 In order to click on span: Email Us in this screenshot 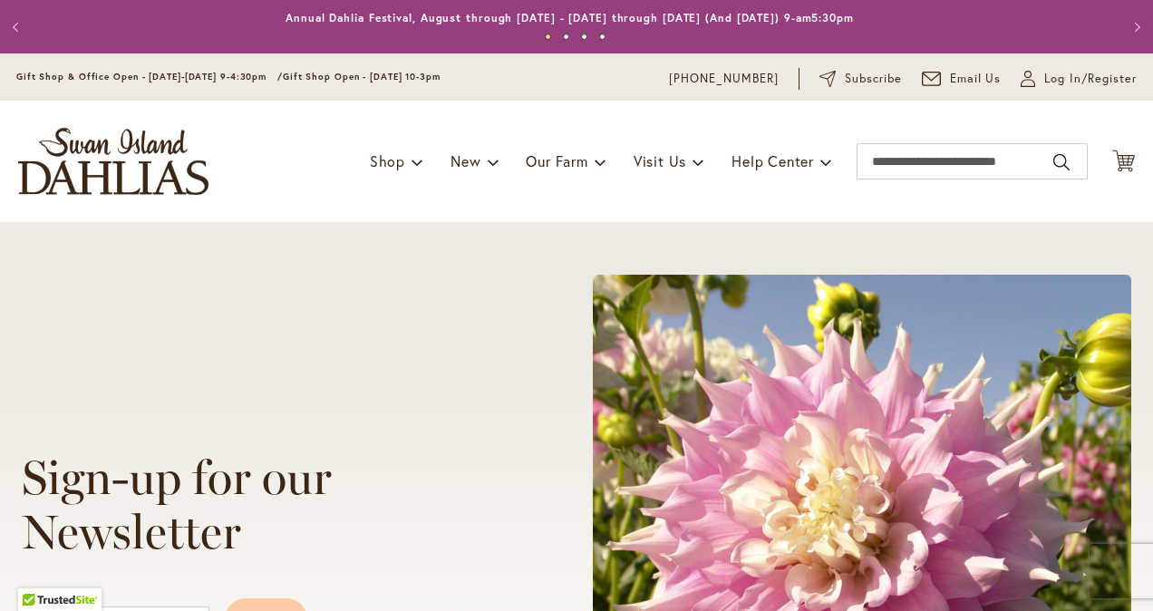, I will do `click(976, 79)`.